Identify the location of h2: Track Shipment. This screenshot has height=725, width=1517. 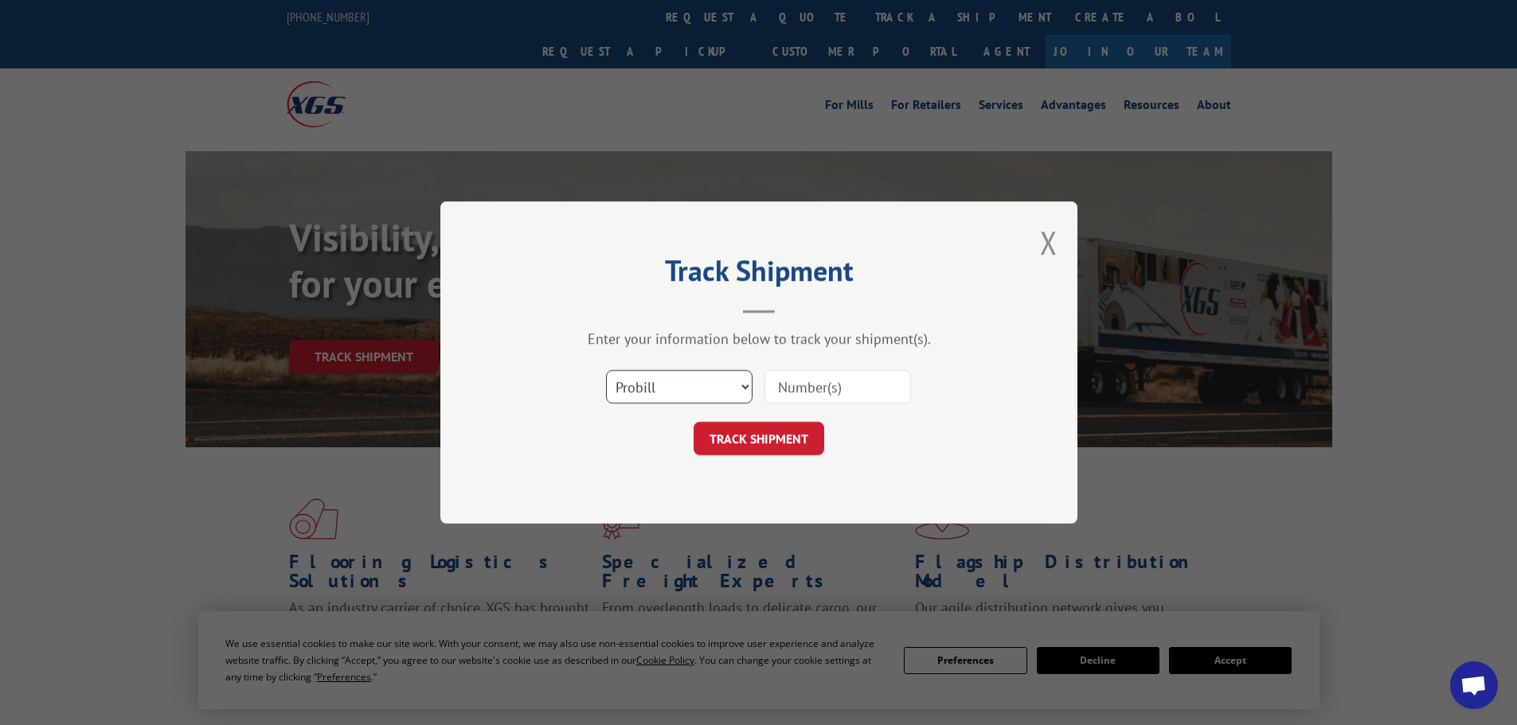
(759, 275).